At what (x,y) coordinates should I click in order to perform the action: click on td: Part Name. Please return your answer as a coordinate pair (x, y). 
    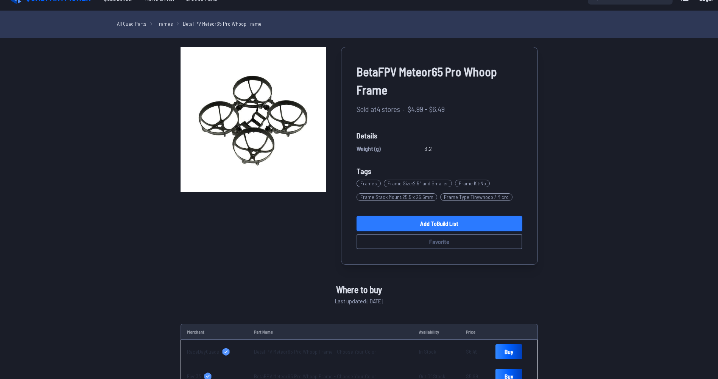
    Looking at the image, I should click on (330, 332).